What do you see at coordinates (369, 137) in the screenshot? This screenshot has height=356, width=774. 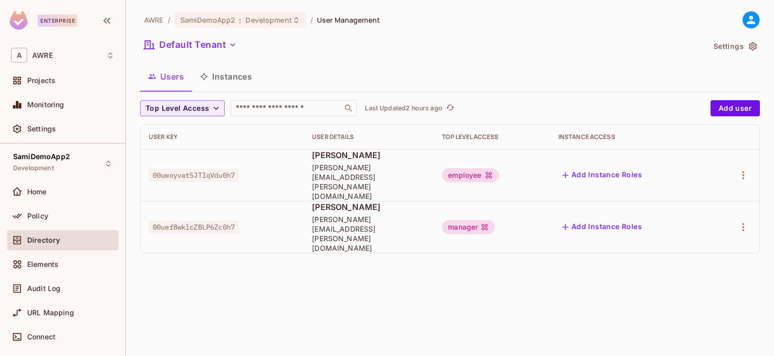 I see `div: User Details` at bounding box center [369, 137].